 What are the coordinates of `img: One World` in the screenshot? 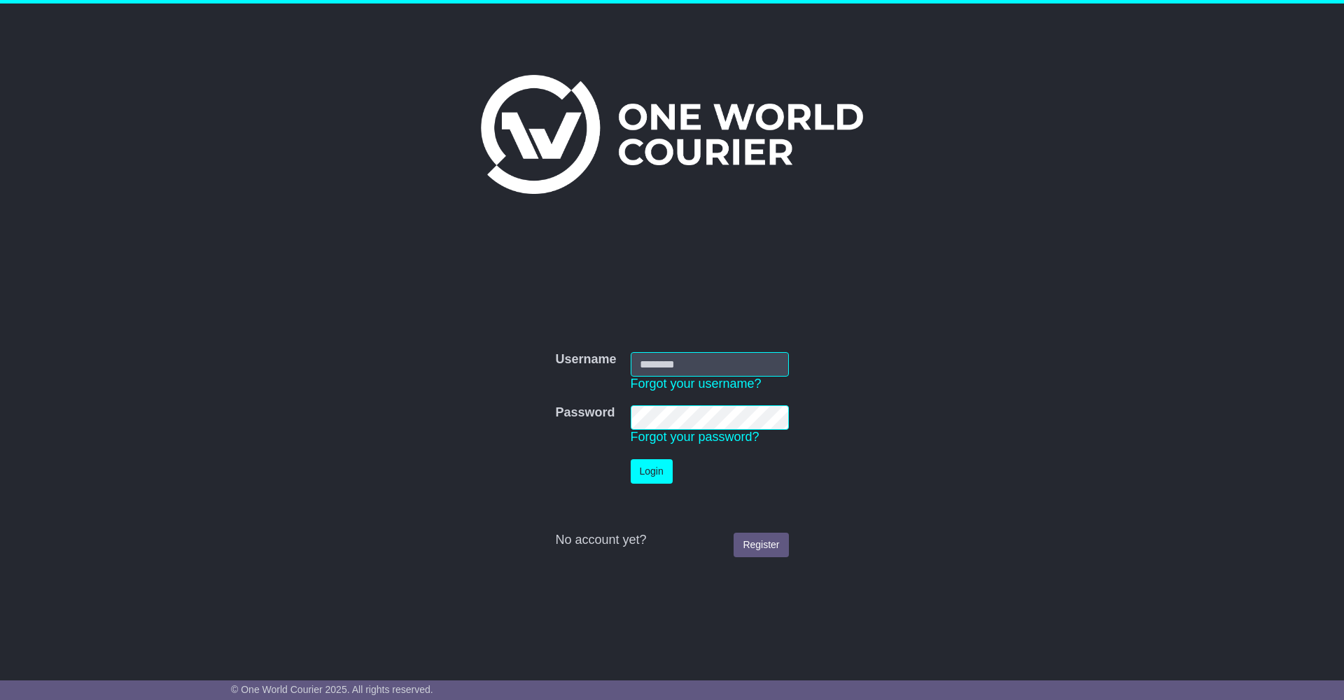 It's located at (672, 134).